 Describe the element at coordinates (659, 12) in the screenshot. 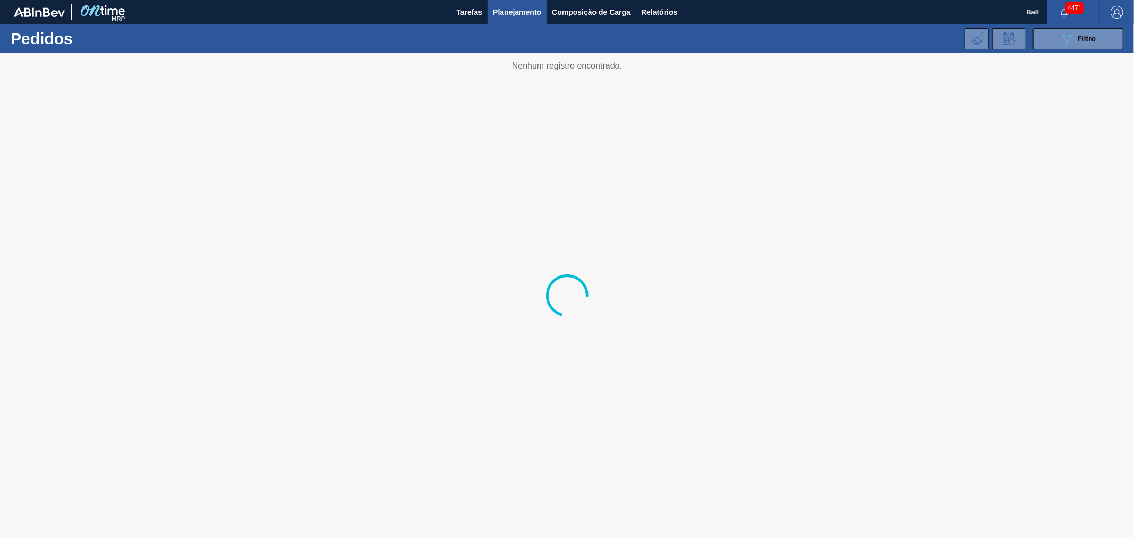

I see `span: Relatórios` at that location.